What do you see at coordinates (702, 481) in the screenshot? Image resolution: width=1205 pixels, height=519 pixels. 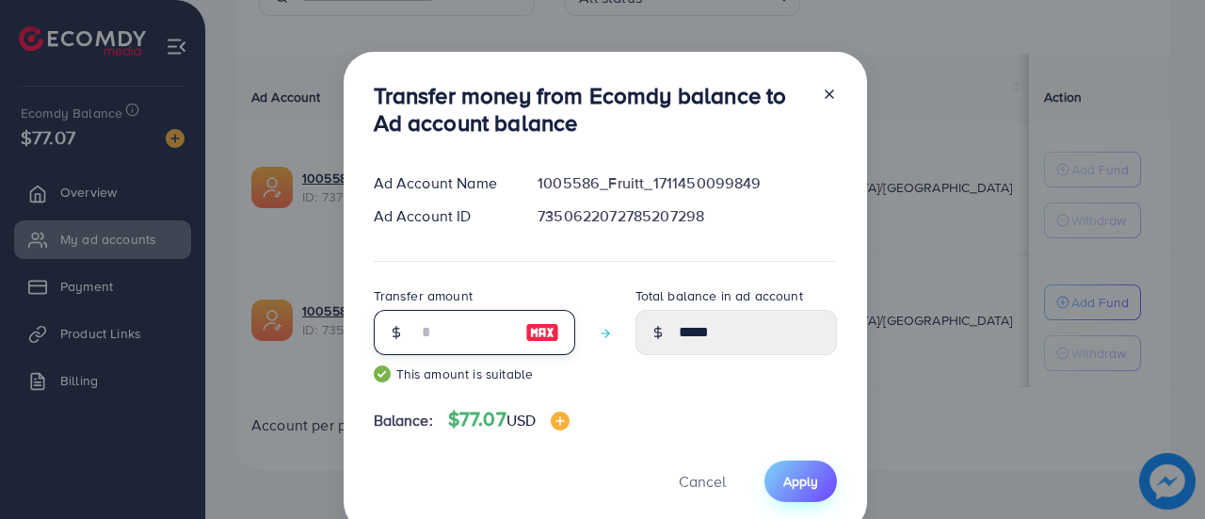 I see `span: Cancel` at bounding box center [702, 481].